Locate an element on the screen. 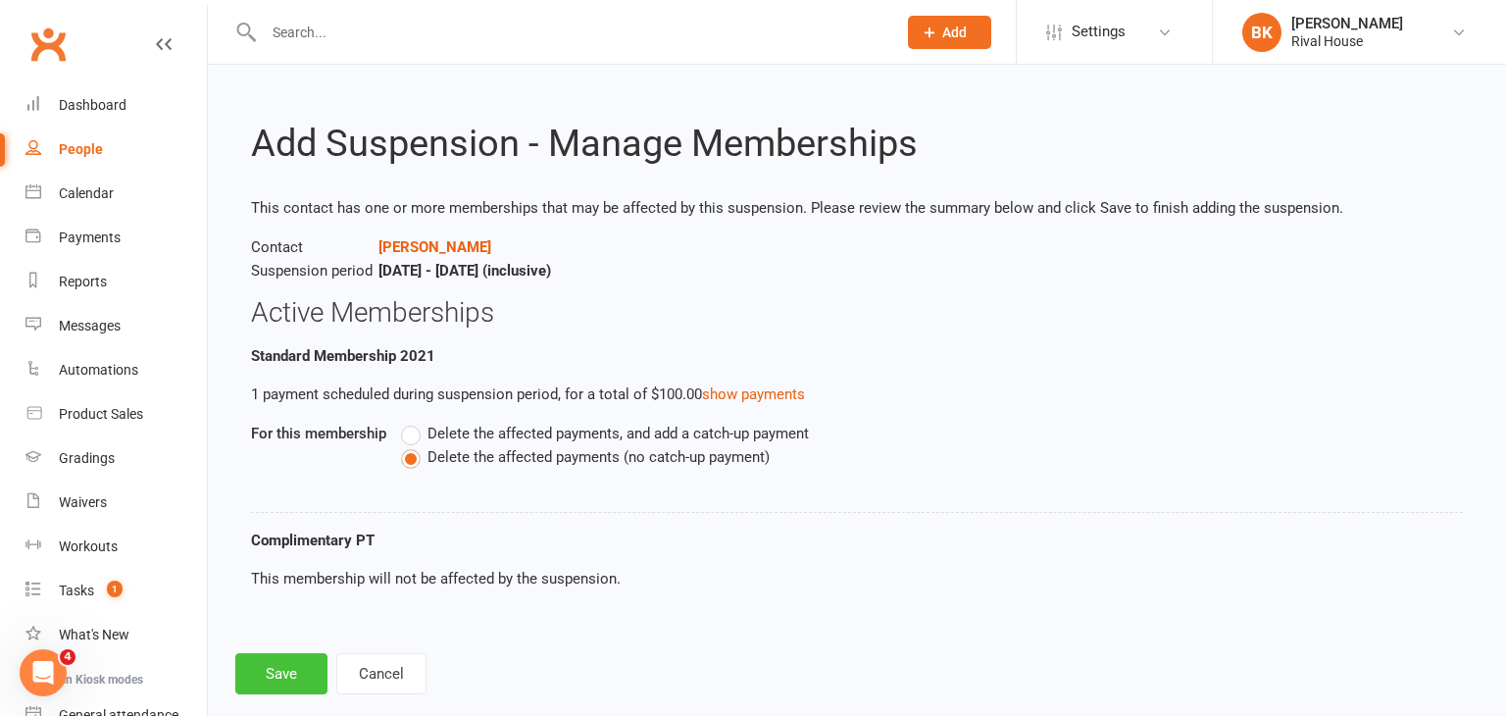 The image size is (1506, 716). span: Contact is located at coordinates (315, 247).